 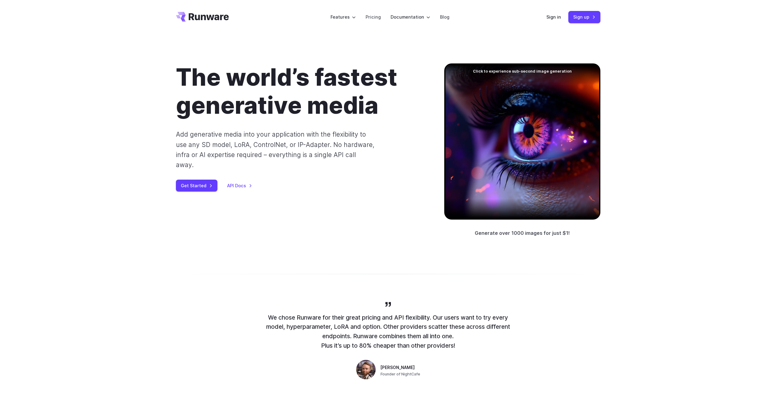 What do you see at coordinates (300, 91) in the screenshot?
I see `h1: The world’s fastest generative media` at bounding box center [300, 91].